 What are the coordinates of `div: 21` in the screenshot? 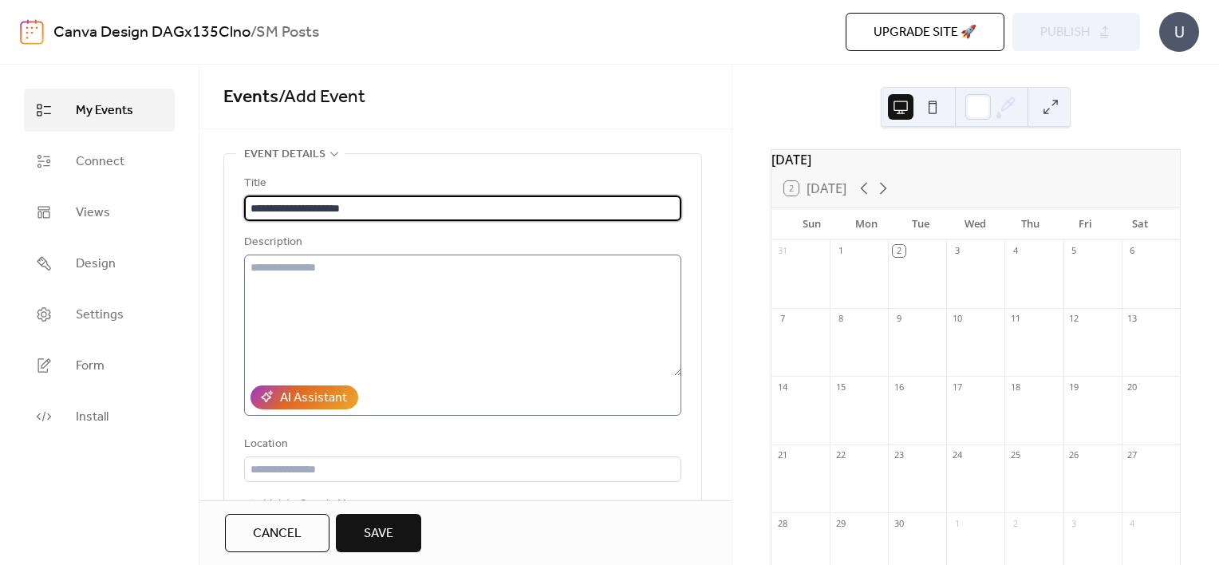 It's located at (782, 455).